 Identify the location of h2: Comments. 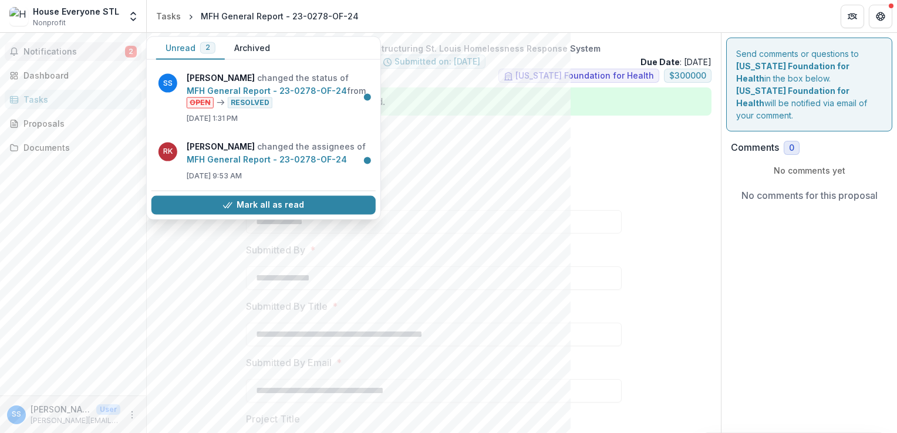
(755, 147).